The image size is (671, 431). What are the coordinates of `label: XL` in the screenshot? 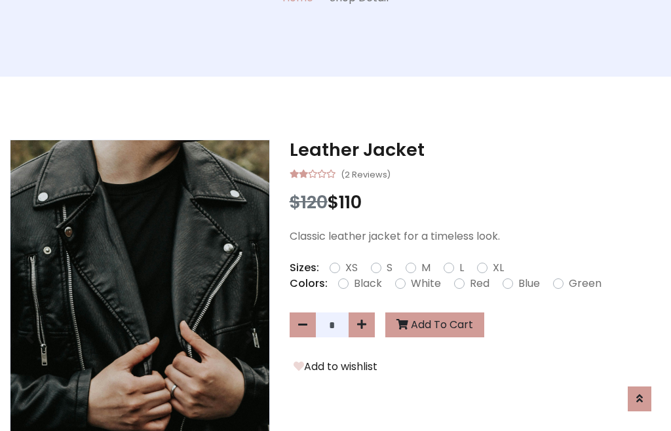 It's located at (498, 268).